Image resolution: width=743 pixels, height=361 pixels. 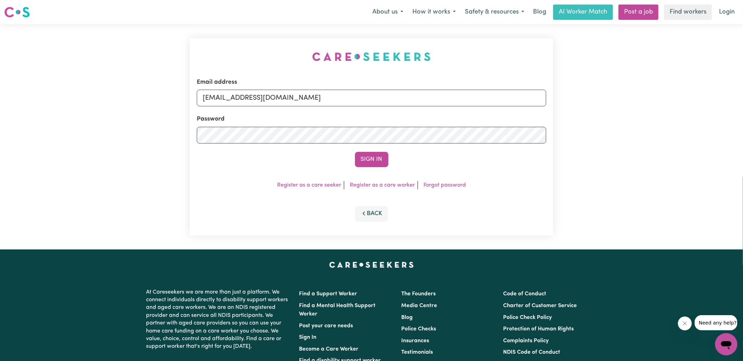 I want to click on a: AI Worker Match, so click(x=583, y=12).